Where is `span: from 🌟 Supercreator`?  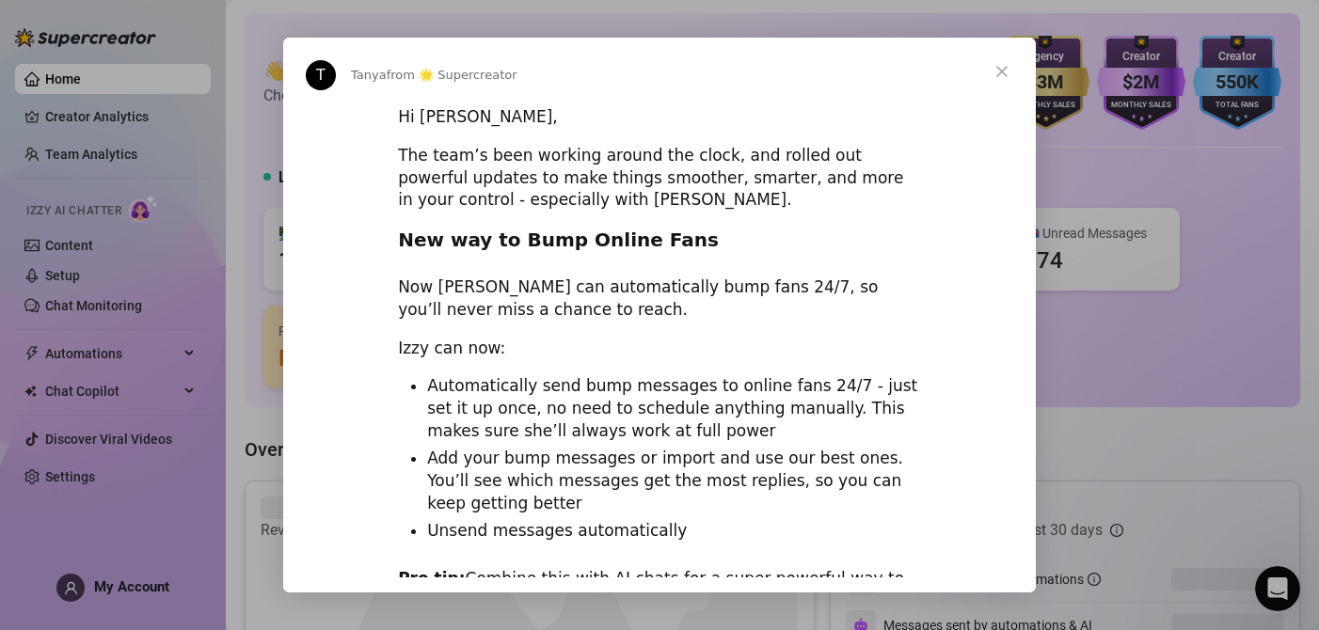 span: from 🌟 Supercreator is located at coordinates (451, 74).